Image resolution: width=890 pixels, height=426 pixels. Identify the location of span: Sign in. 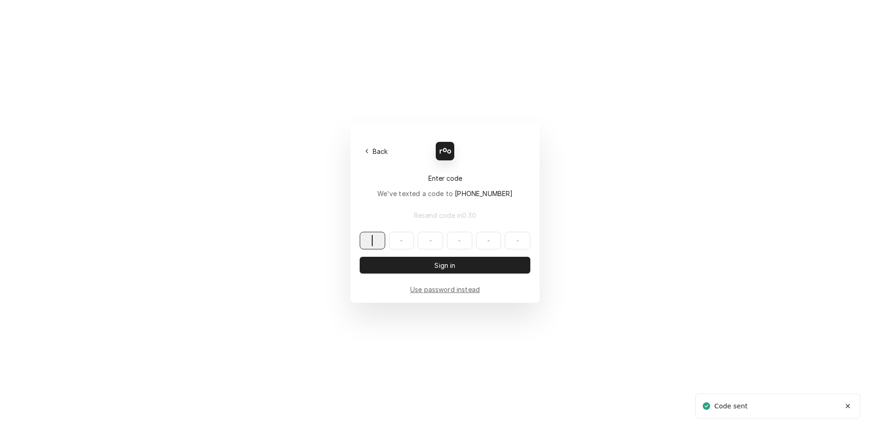
(445, 265).